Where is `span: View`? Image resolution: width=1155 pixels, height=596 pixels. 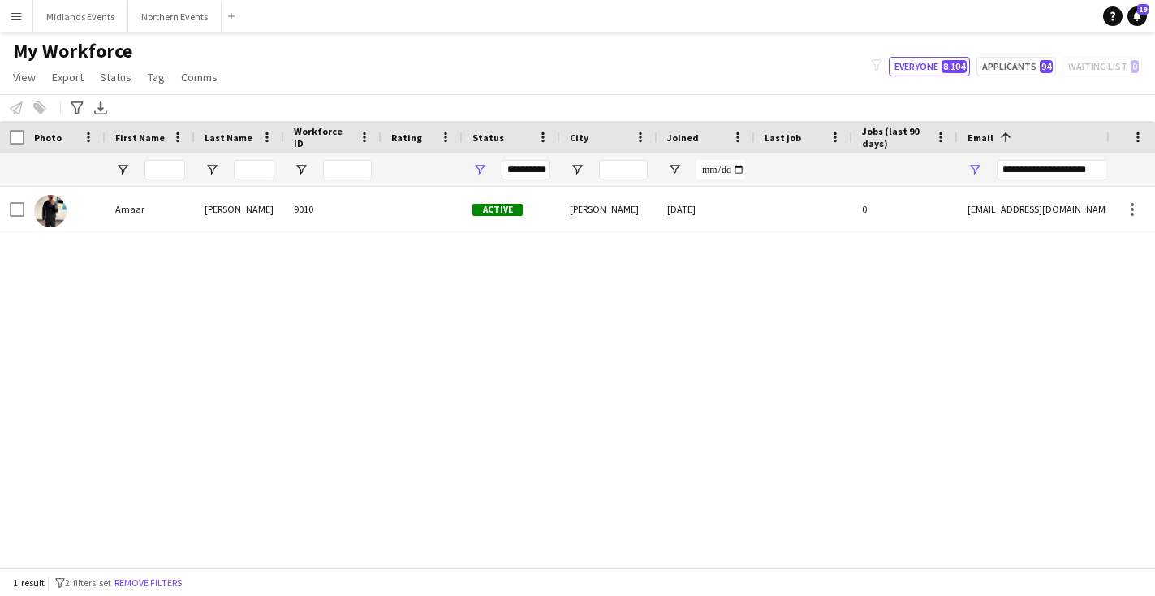
span: View is located at coordinates (24, 77).